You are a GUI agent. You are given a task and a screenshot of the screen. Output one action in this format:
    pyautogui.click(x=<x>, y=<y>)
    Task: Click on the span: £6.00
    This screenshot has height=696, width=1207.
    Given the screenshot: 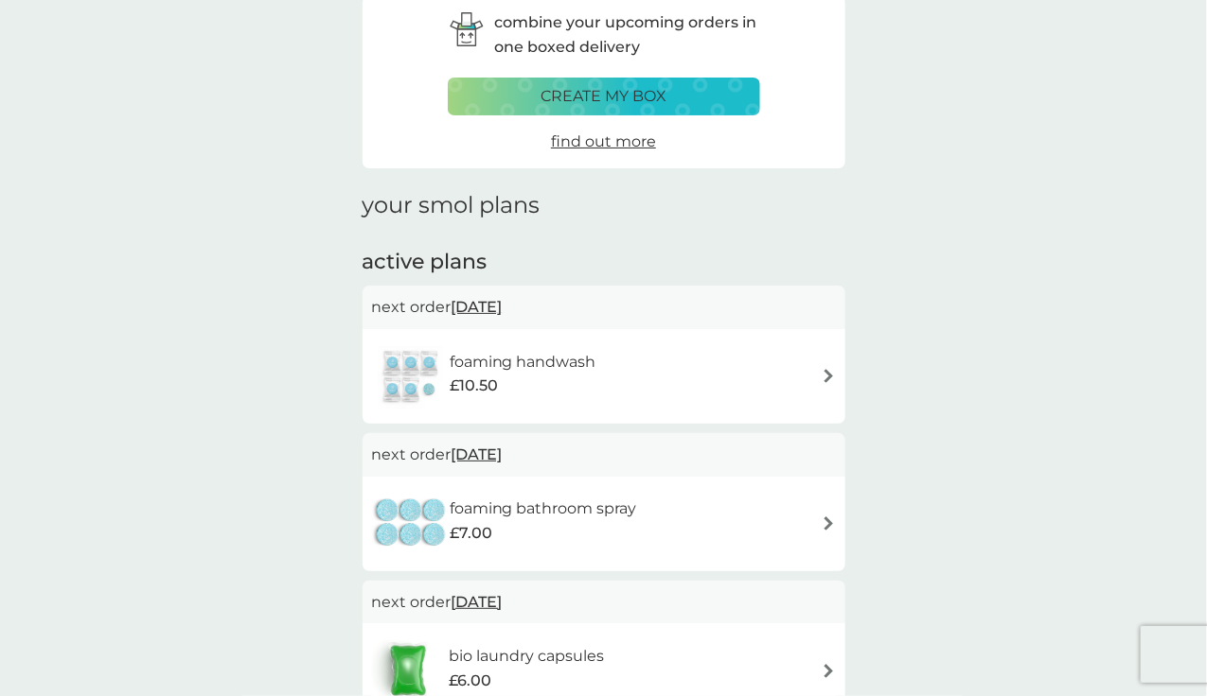 What is the action you would take?
    pyautogui.click(x=469, y=681)
    